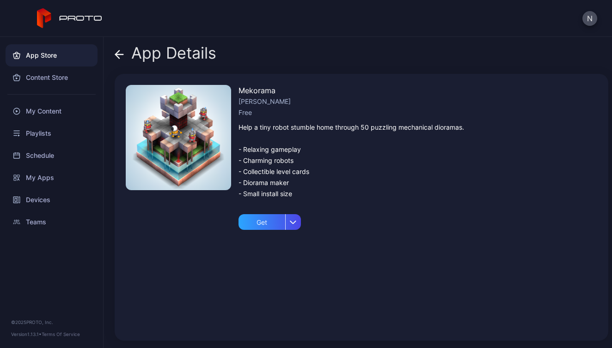 This screenshot has height=348, width=612. Describe the element at coordinates (51, 55) in the screenshot. I see `a: App Store` at that location.